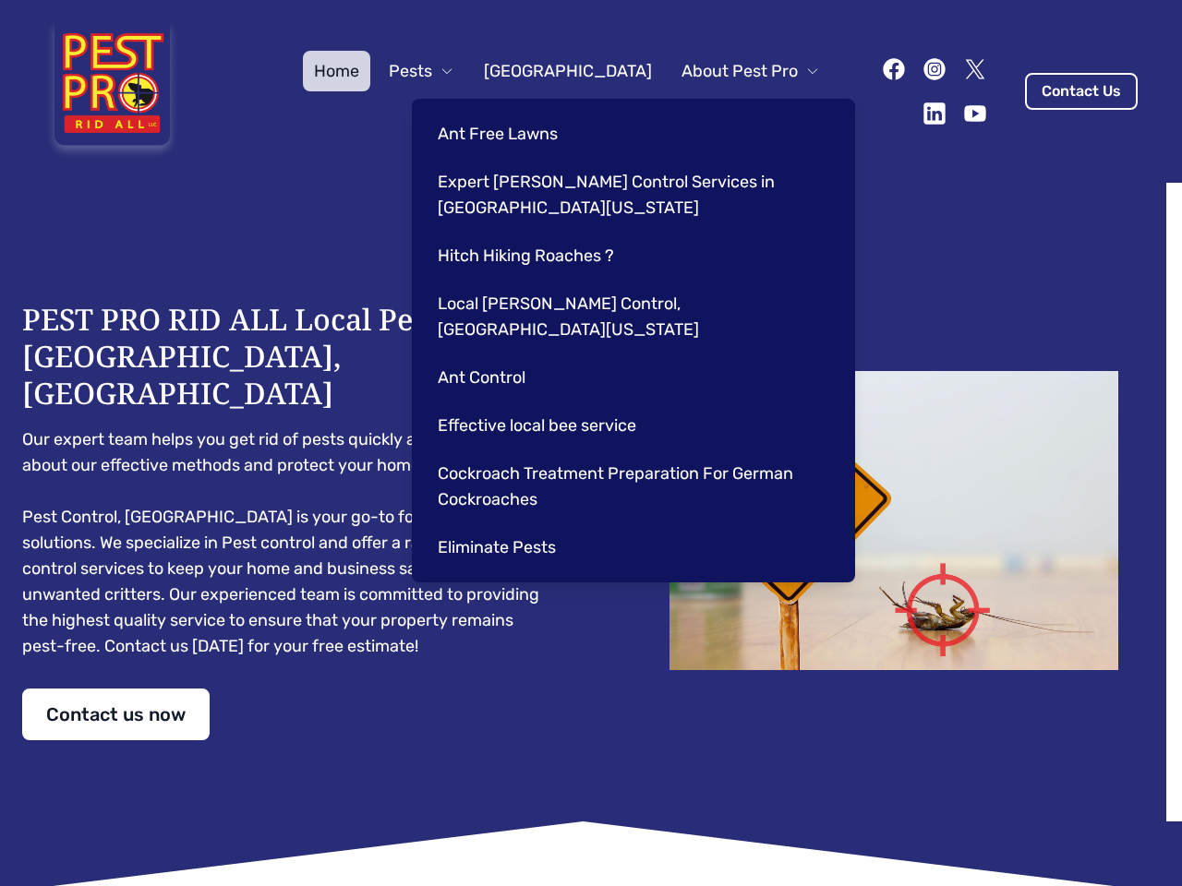 The height and width of the screenshot is (886, 1182). I want to click on button: About Pest Pro, so click(751, 71).